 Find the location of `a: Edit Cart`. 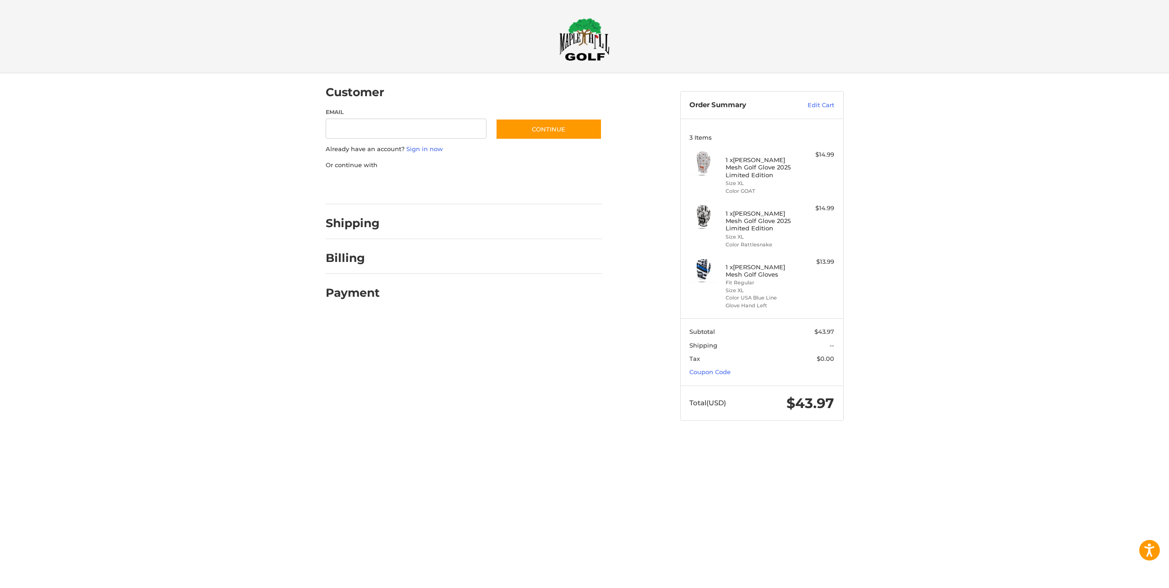

a: Edit Cart is located at coordinates (811, 105).